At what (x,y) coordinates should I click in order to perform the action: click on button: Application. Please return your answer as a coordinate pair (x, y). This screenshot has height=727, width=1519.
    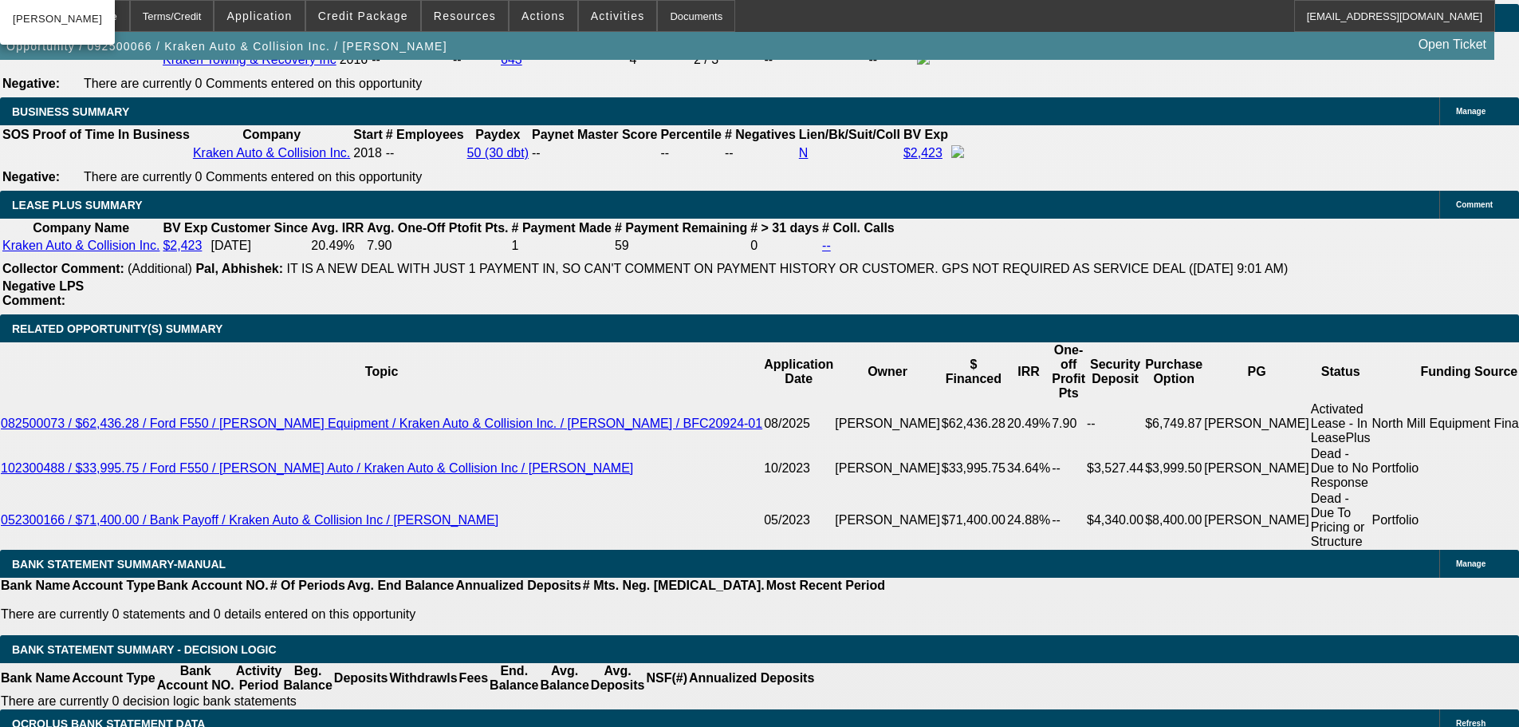
    Looking at the image, I should click on (259, 16).